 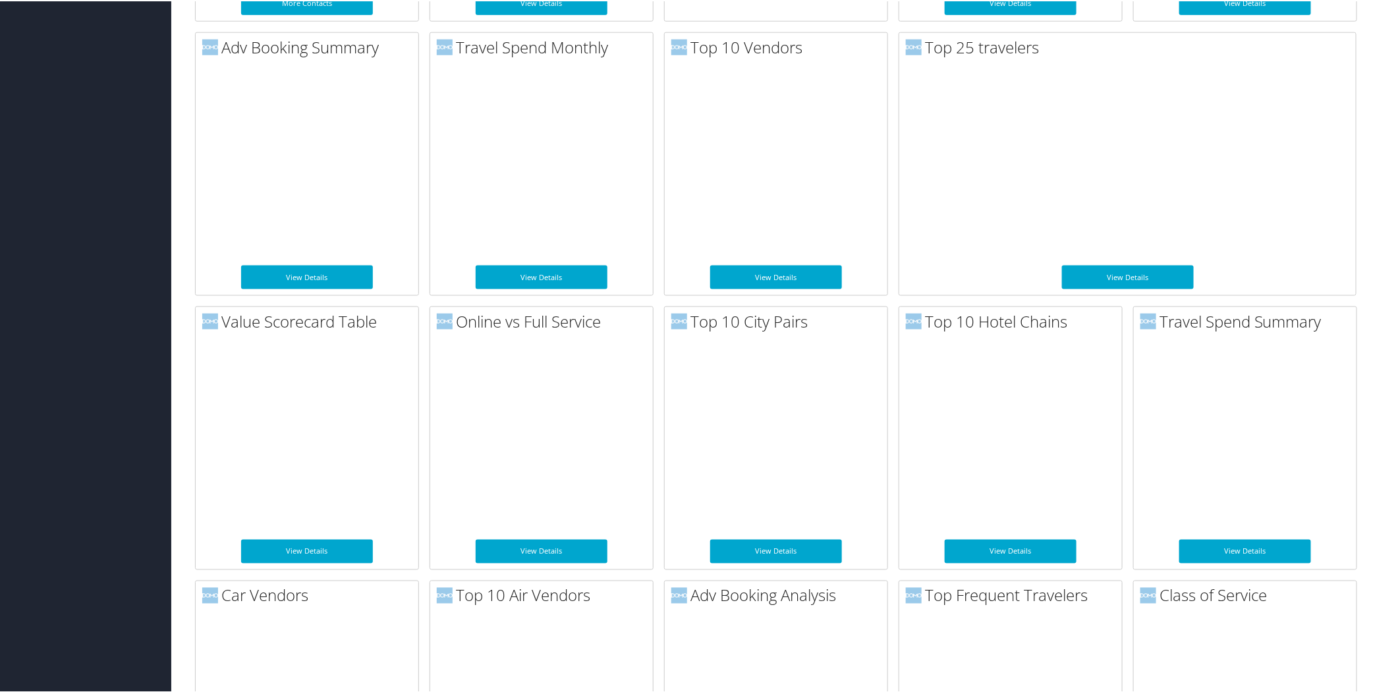 What do you see at coordinates (545, 320) in the screenshot?
I see `h2: Online vs Full Service` at bounding box center [545, 320].